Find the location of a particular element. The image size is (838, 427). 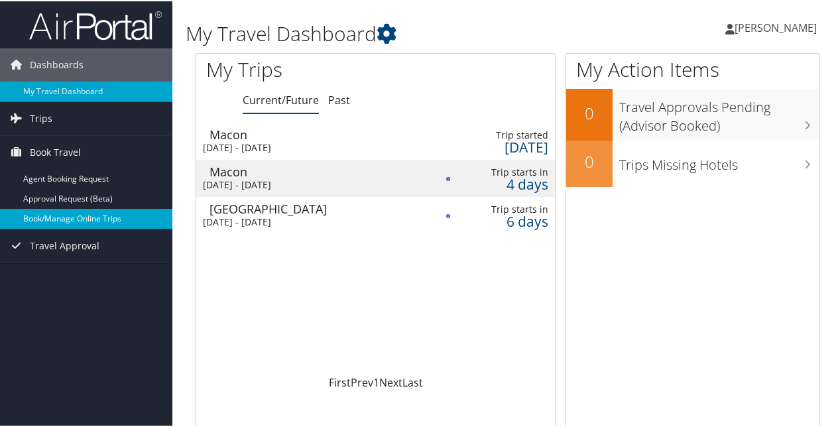

h1: My Travel Dashboard is located at coordinates (400, 32).